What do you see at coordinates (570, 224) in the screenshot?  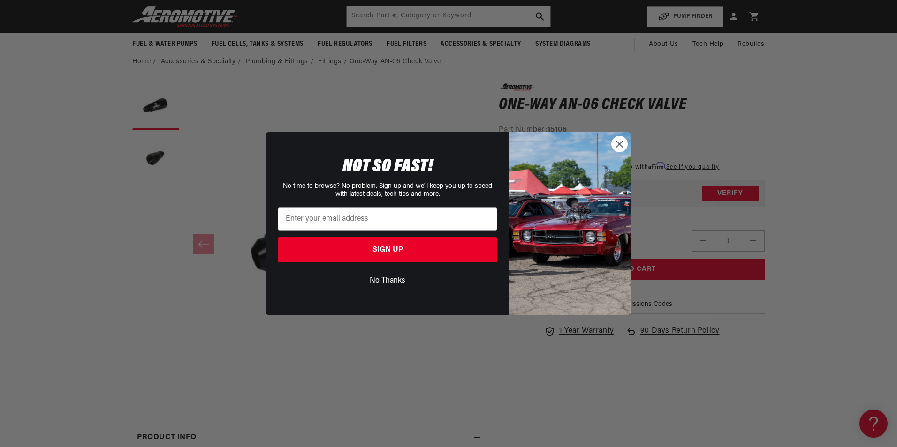 I see `img: 85cdd541-2605-488b-b08c-a5ee7b438a35.jpeg` at bounding box center [570, 224].